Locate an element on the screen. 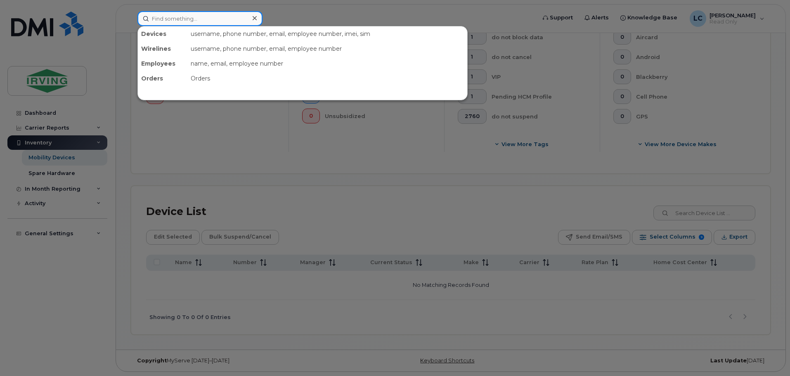 This screenshot has height=376, width=790. div: username, phone number, email, employee number is located at coordinates (327, 49).